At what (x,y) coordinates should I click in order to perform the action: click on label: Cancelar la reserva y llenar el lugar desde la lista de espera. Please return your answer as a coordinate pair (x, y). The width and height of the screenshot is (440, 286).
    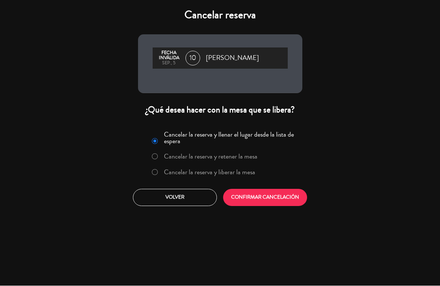
    Looking at the image, I should click on (231, 138).